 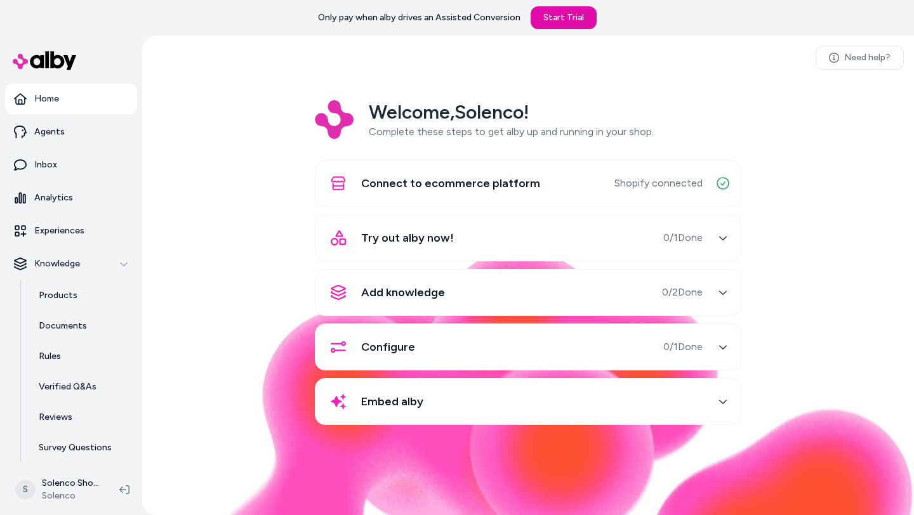 What do you see at coordinates (528, 238) in the screenshot?
I see `button: Try out alby now!0/1Done` at bounding box center [528, 238].